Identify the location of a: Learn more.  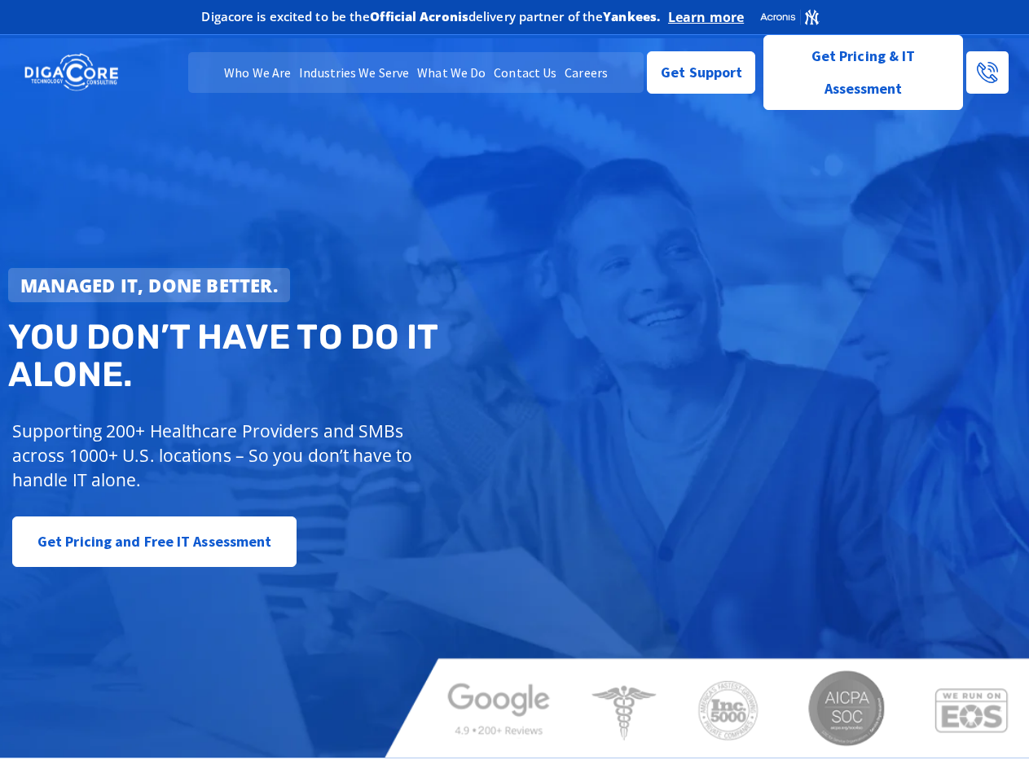
(706, 17).